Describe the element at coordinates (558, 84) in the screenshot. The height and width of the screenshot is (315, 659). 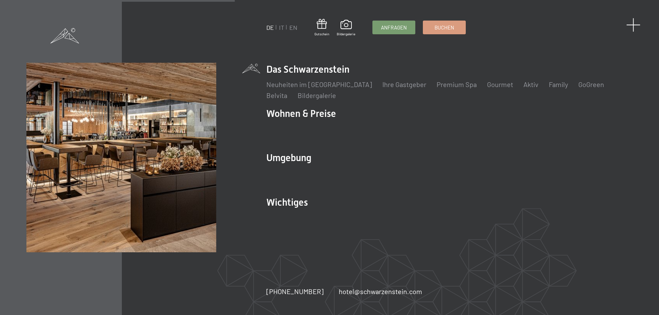
I see `a: Family` at that location.